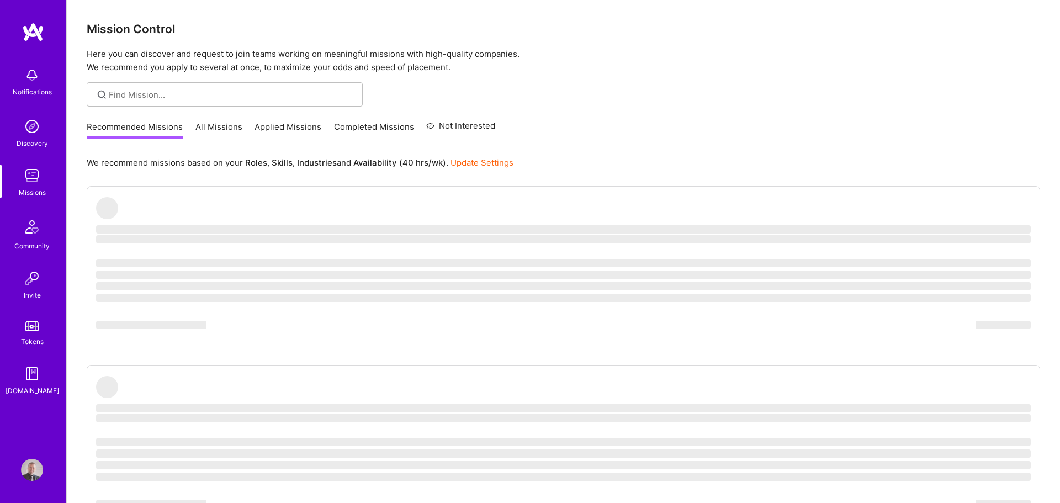 Image resolution: width=1060 pixels, height=503 pixels. What do you see at coordinates (32, 470) in the screenshot?
I see `img: User Avatar` at bounding box center [32, 470].